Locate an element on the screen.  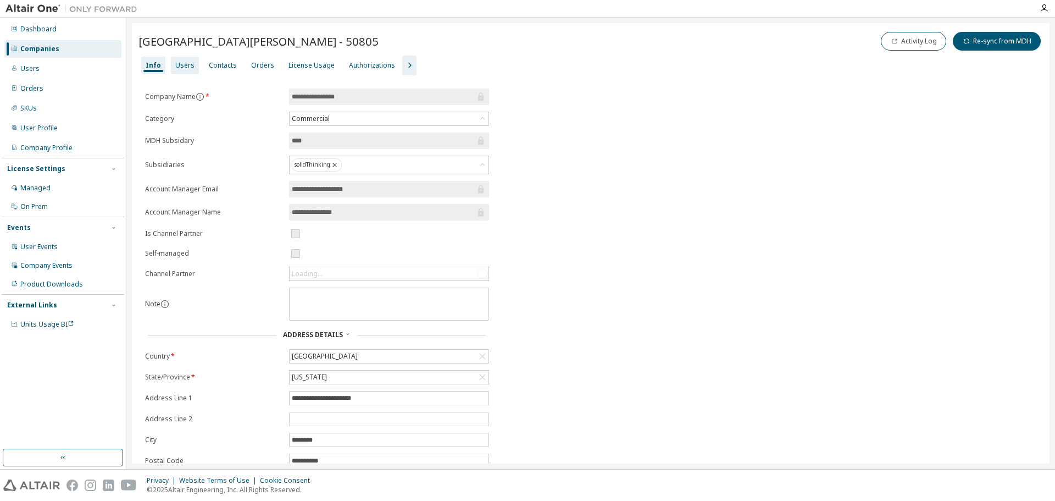
label: Address Line 1 is located at coordinates (214, 398).